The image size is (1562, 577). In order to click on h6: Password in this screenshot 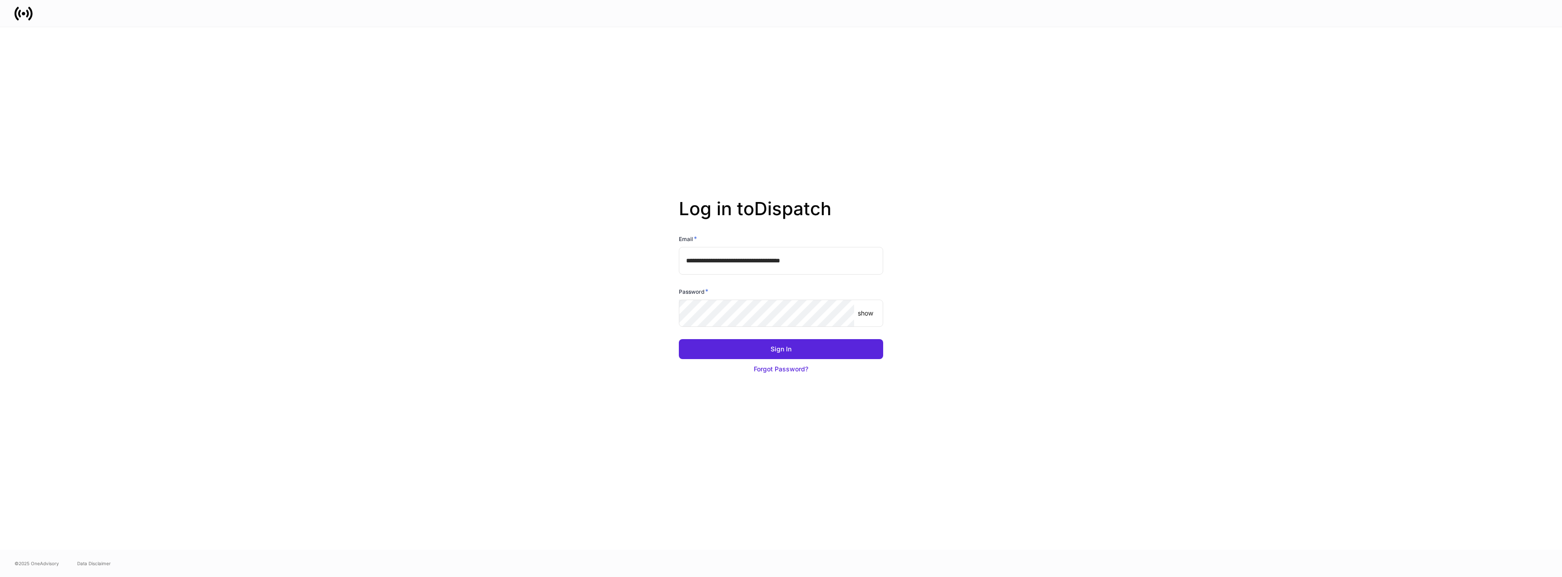, I will do `click(694, 292)`.